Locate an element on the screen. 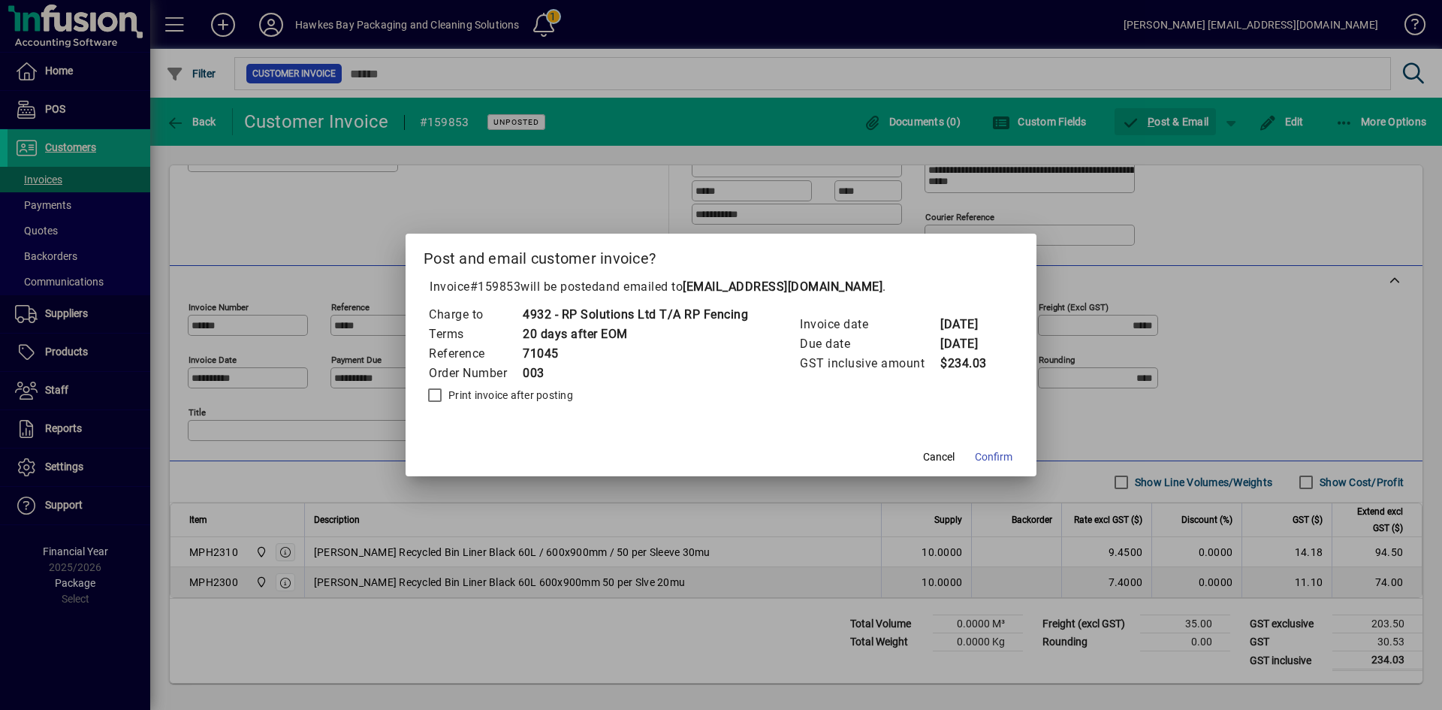  td: 71045 is located at coordinates (634, 354).